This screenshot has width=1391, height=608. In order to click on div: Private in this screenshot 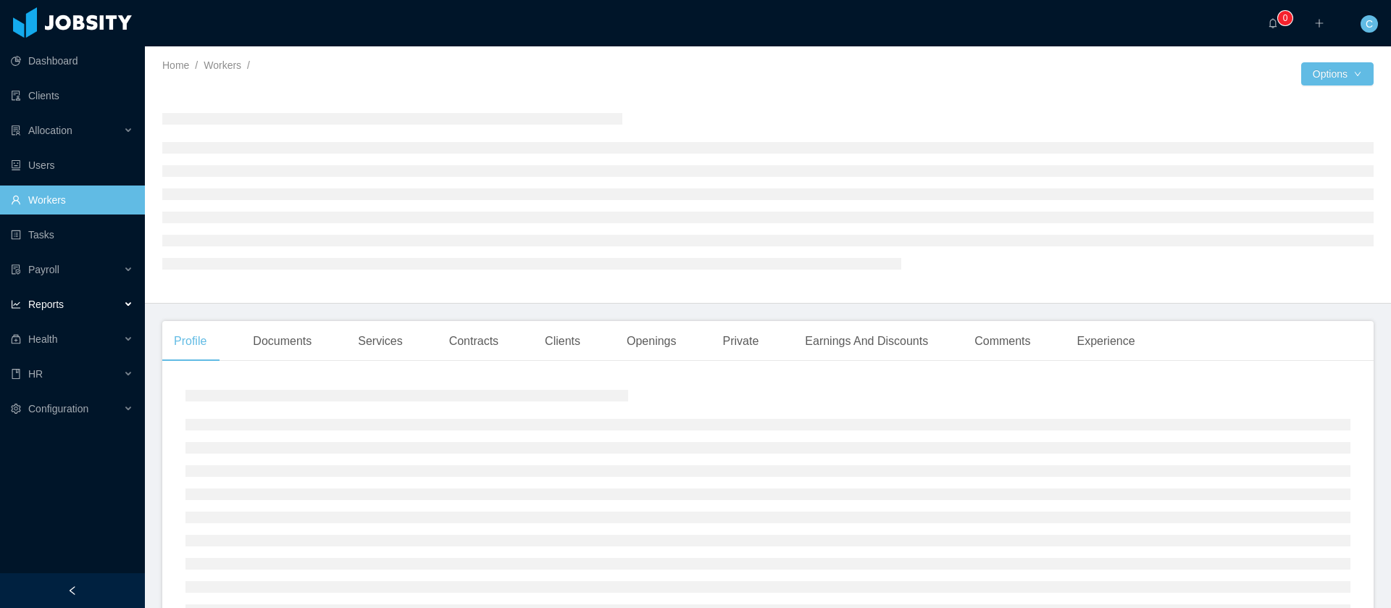, I will do `click(741, 341)`.